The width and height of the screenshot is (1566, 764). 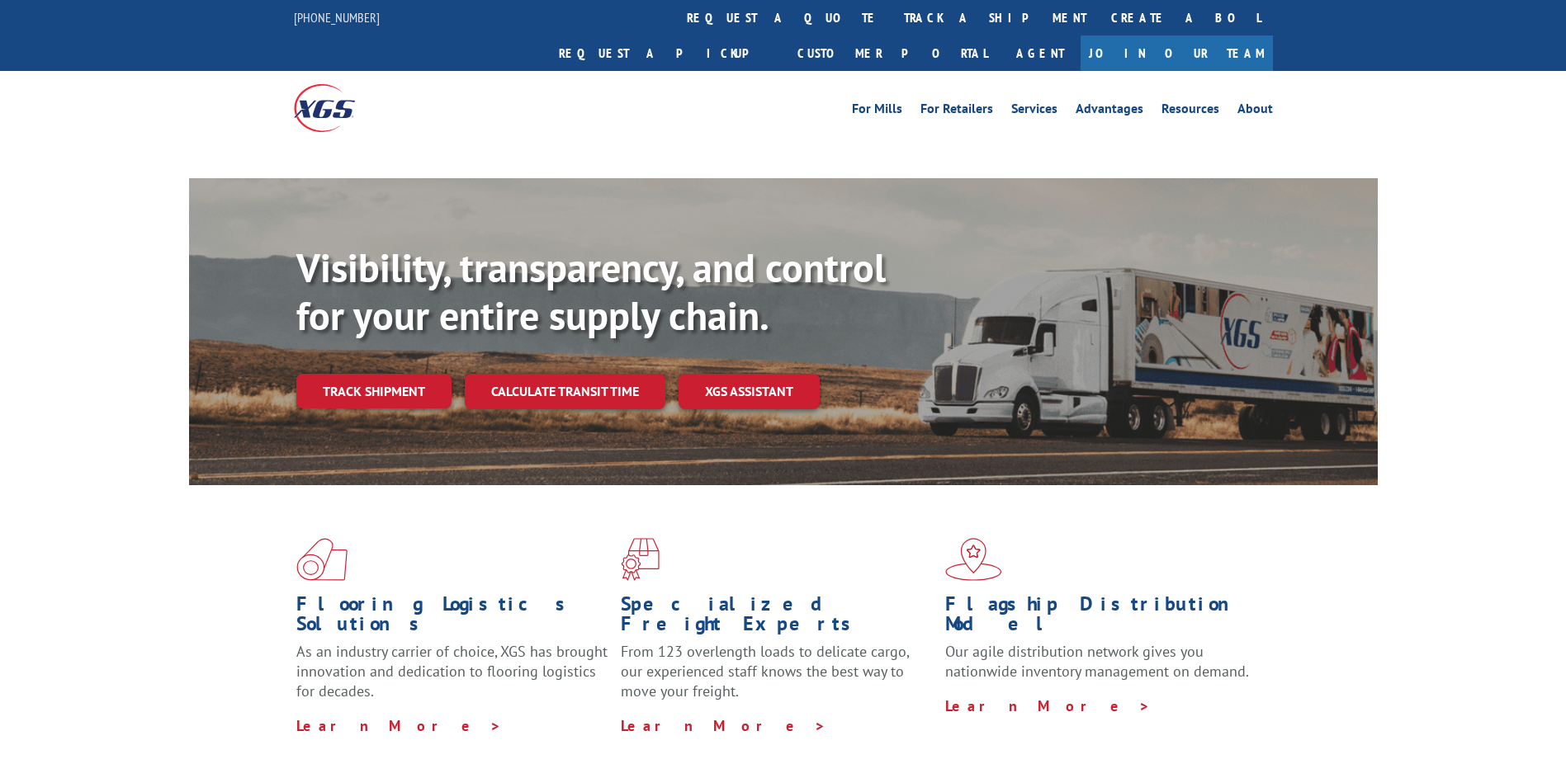 I want to click on a: XGS ASSISTANT, so click(x=749, y=391).